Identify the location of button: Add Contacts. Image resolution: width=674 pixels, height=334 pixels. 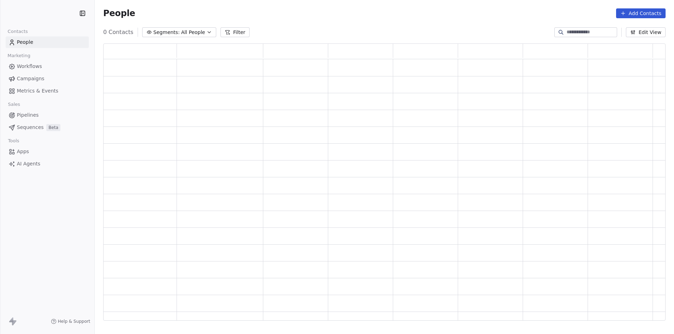
(640, 13).